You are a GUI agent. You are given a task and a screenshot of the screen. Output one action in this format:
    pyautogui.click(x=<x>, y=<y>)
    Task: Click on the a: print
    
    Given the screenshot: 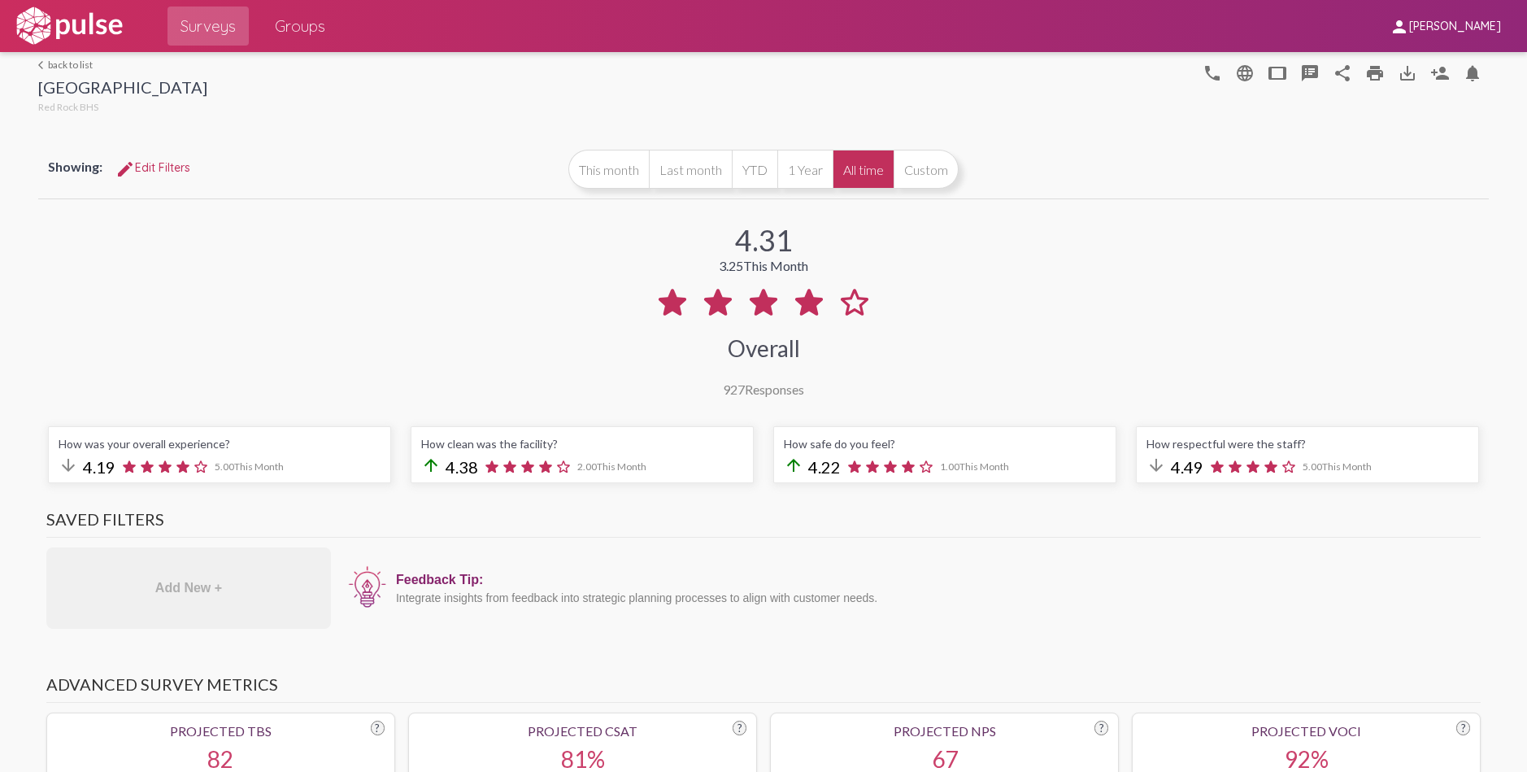 What is the action you would take?
    pyautogui.click(x=1375, y=72)
    